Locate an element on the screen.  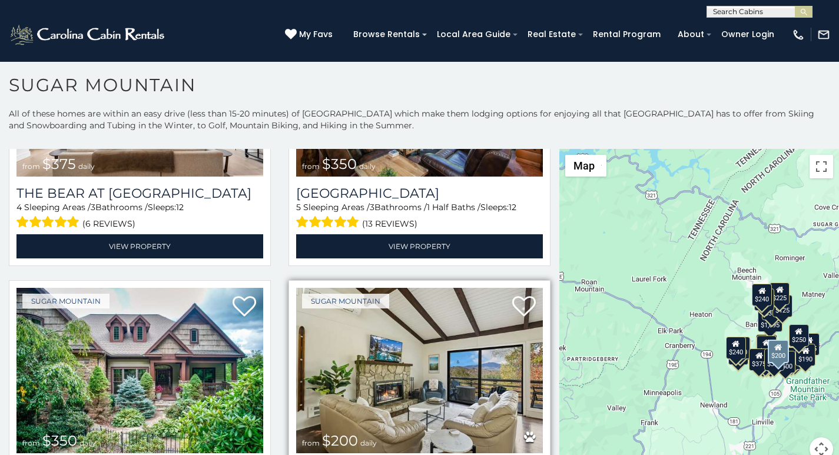
img: mail-regular-white.png is located at coordinates (824, 35).